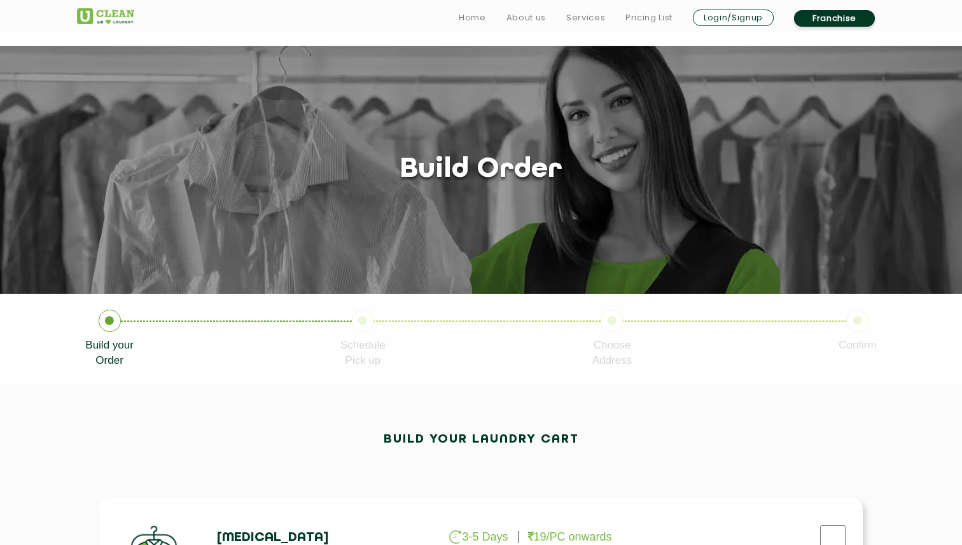 This screenshot has width=962, height=545. Describe the element at coordinates (649, 18) in the screenshot. I see `a: Pricing List` at that location.